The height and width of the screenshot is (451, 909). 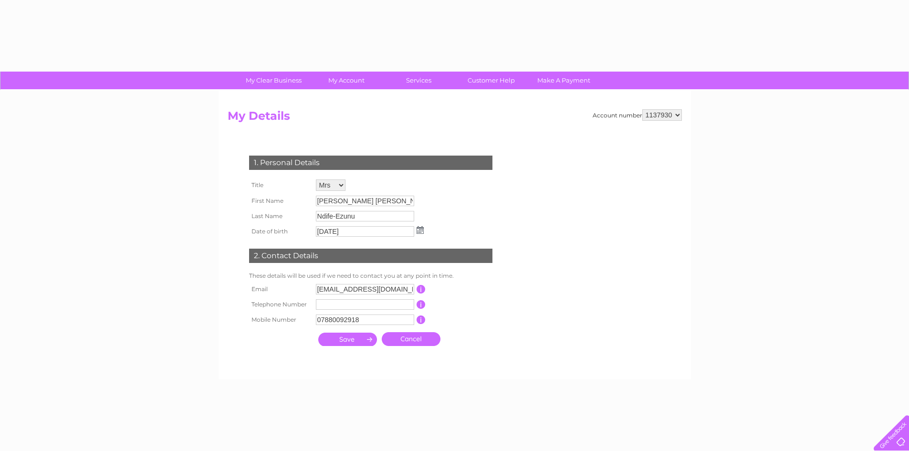 I want to click on a: Customer Help, so click(x=491, y=80).